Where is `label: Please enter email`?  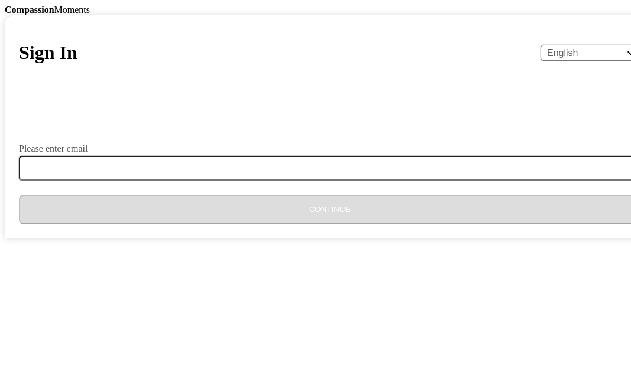 label: Please enter email is located at coordinates (53, 149).